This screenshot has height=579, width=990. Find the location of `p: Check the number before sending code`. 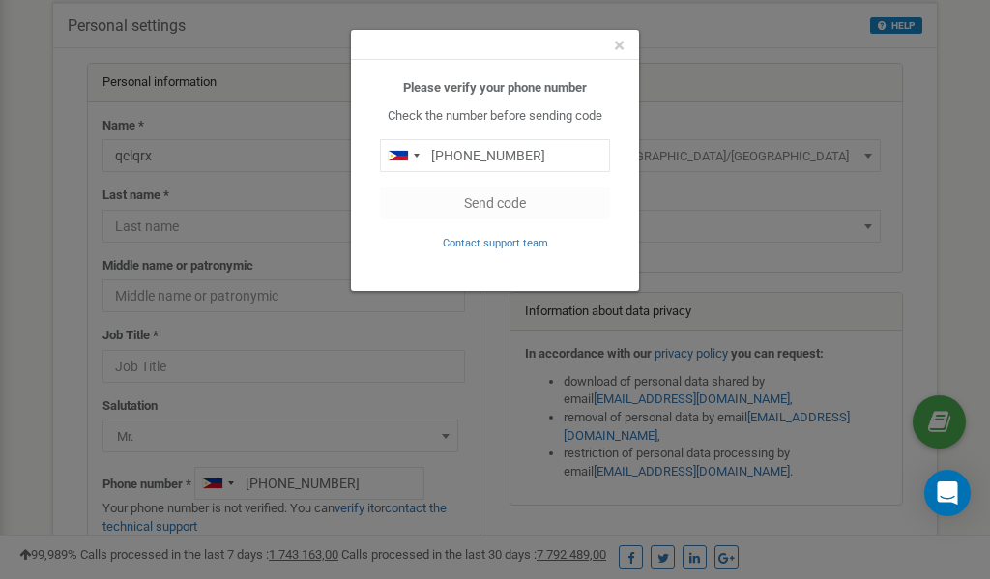

p: Check the number before sending code is located at coordinates (495, 116).